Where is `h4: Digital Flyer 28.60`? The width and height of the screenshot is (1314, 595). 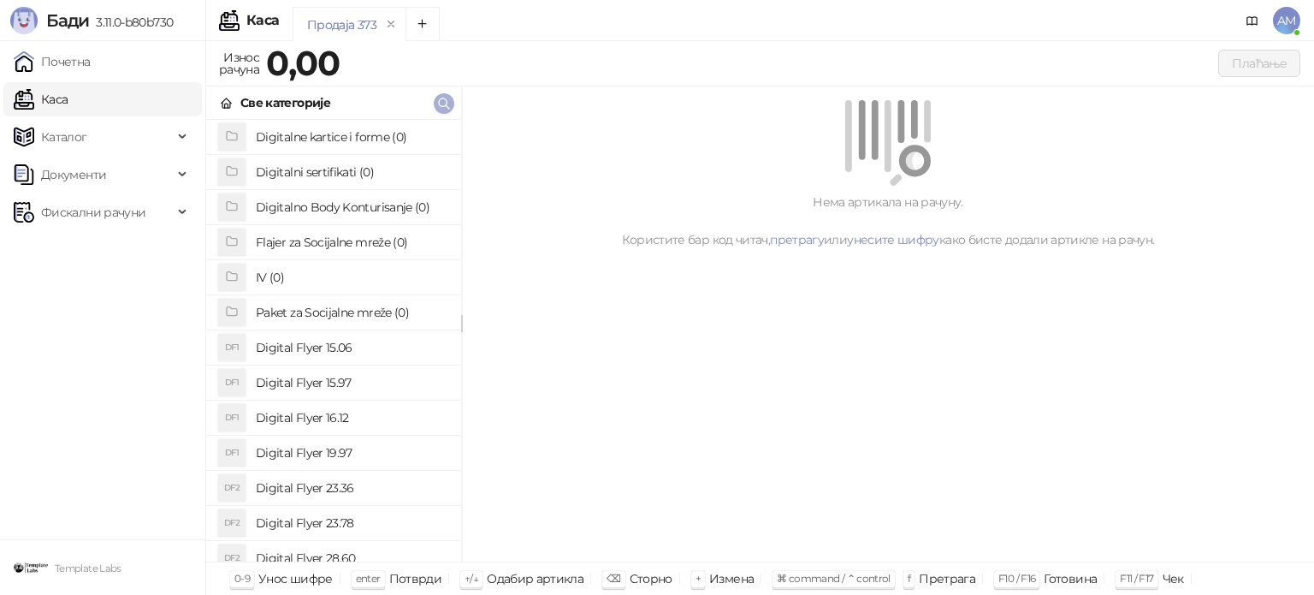
h4: Digital Flyer 28.60 is located at coordinates (352, 558).